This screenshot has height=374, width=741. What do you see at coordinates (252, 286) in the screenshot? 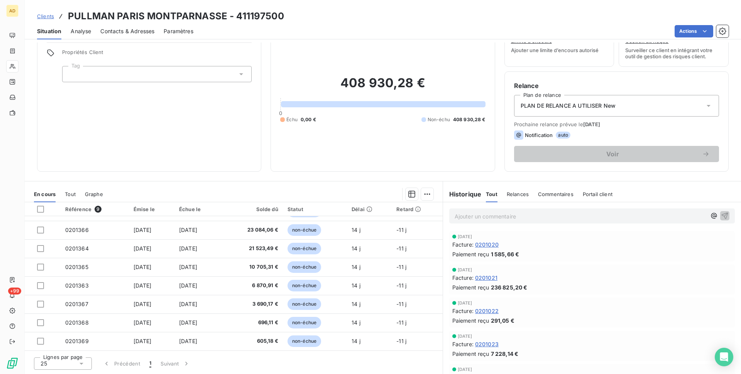
I see `span: 6 870,91 €` at bounding box center [252, 286].